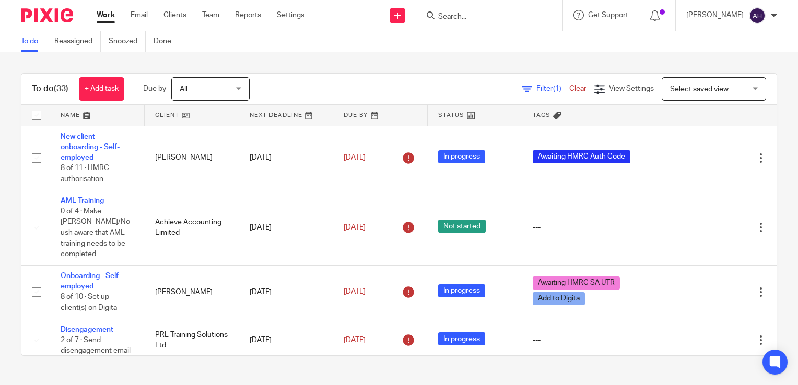 This screenshot has width=798, height=385. I want to click on p: Due by, so click(155, 89).